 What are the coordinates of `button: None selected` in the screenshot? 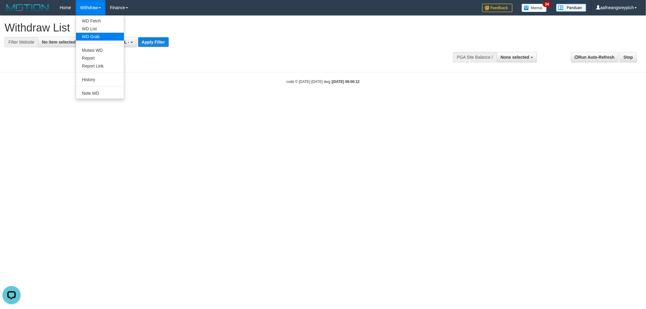 It's located at (517, 57).